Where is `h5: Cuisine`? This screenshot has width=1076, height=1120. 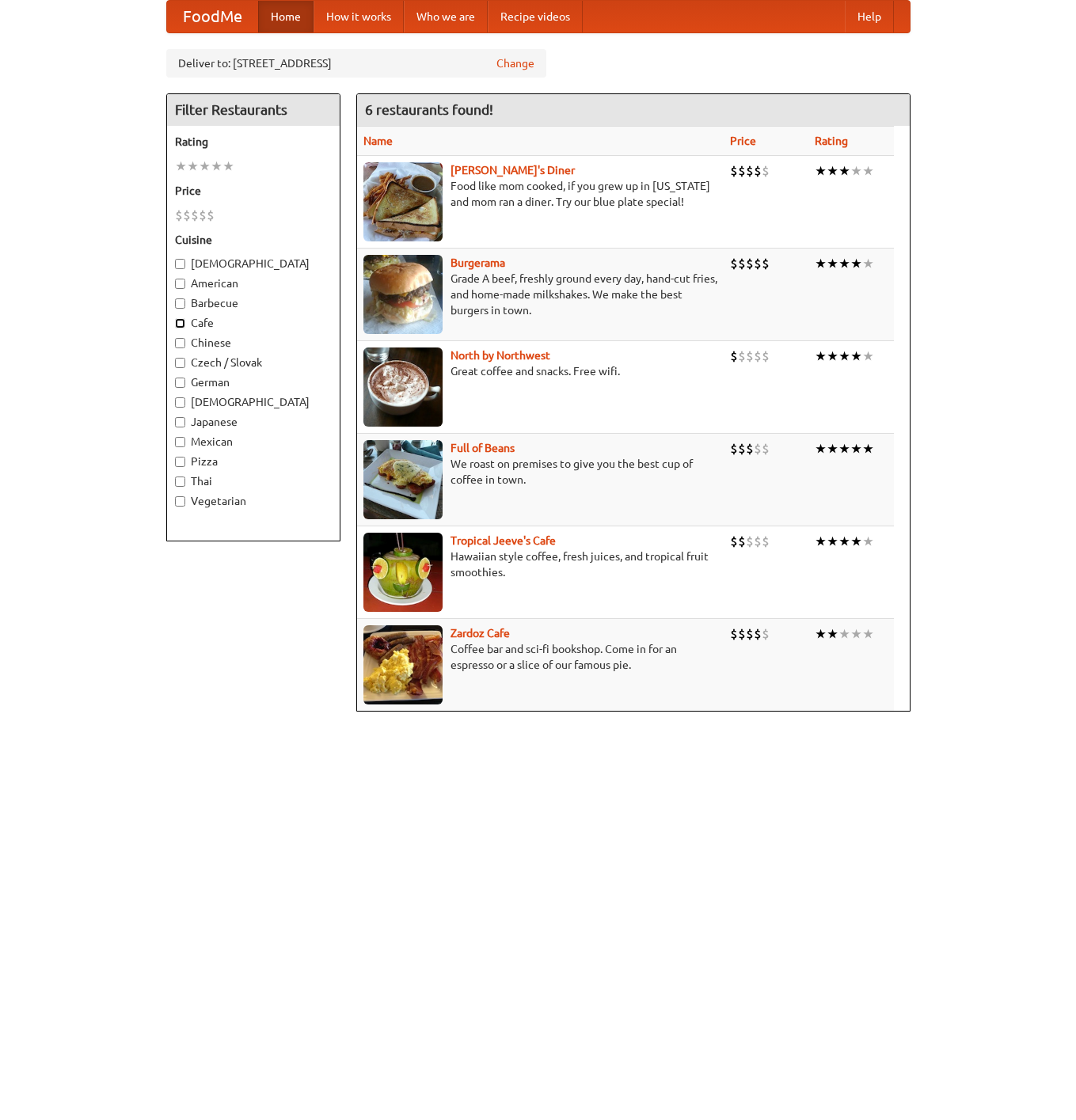
h5: Cuisine is located at coordinates (254, 239).